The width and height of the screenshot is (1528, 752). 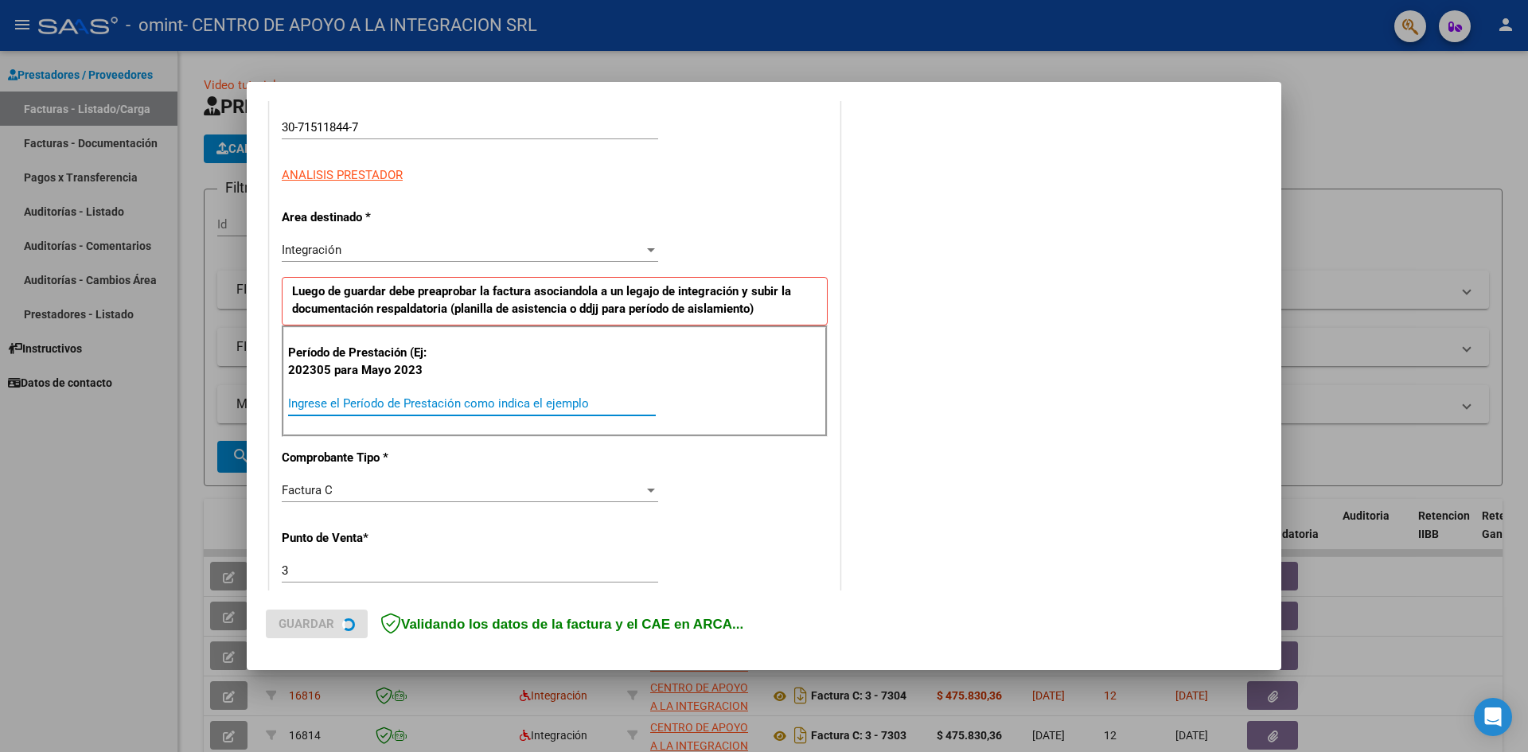 I want to click on span: Validando los datos de la factura y el CAE en ARCA..., so click(x=562, y=624).